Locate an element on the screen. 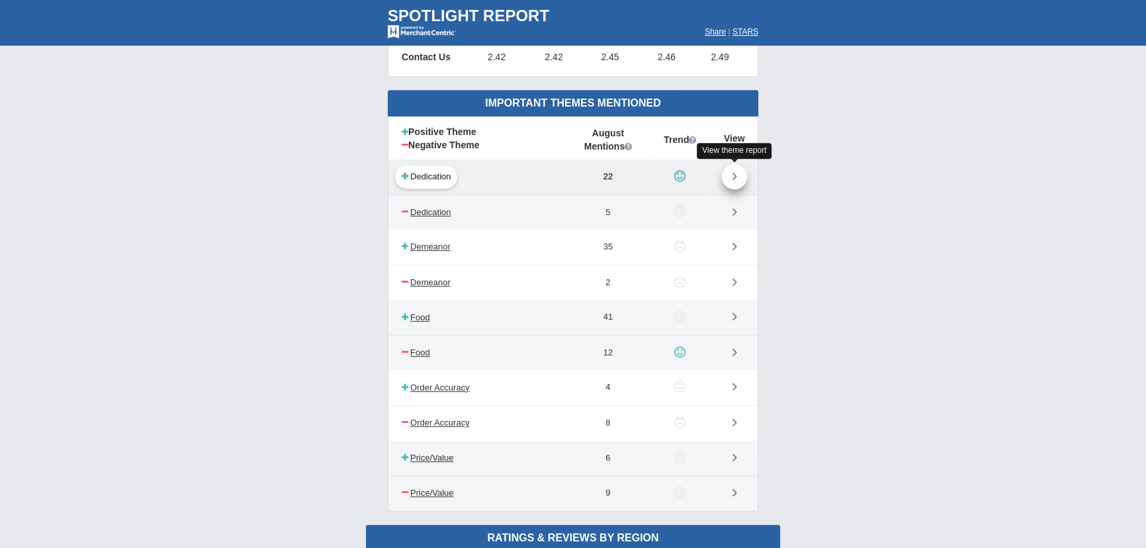 The image size is (1146, 548). td: 41 is located at coordinates (608, 317).